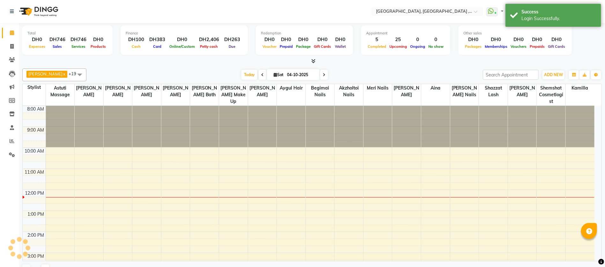  What do you see at coordinates (417, 47) in the screenshot?
I see `span: Ongoing` at bounding box center [417, 47].